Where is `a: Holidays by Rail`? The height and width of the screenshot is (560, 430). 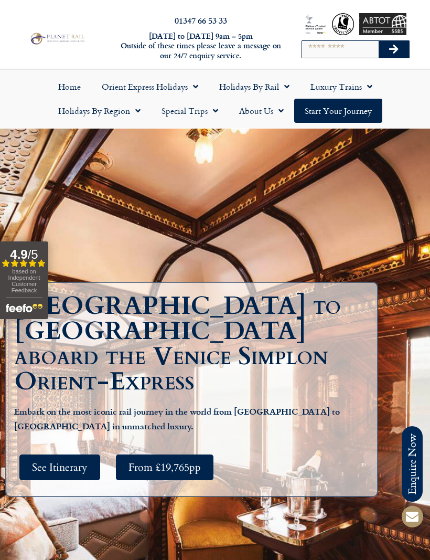 a: Holidays by Rail is located at coordinates (254, 87).